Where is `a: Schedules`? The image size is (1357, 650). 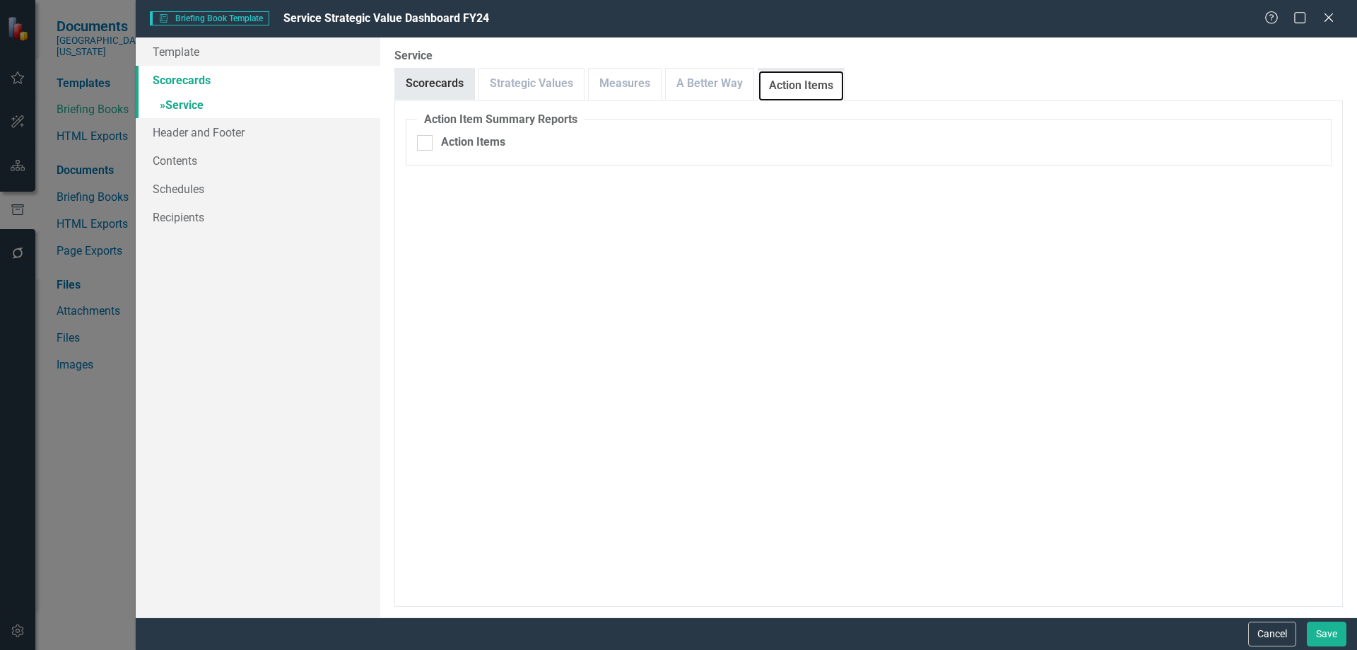
a: Schedules is located at coordinates (258, 189).